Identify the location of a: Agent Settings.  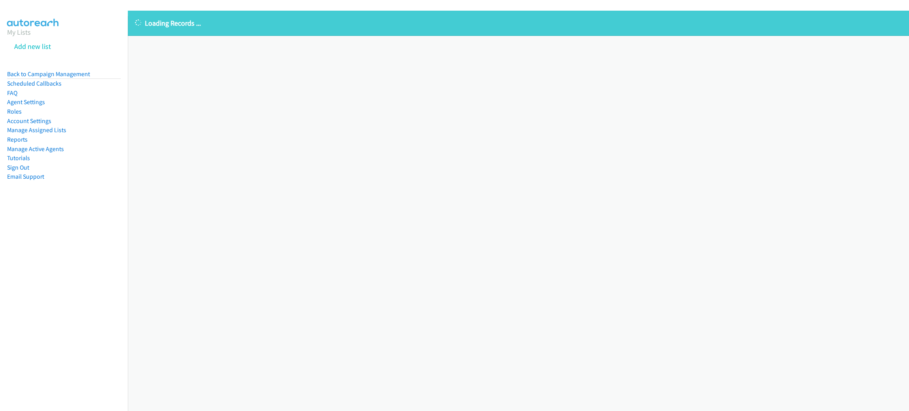
(26, 102).